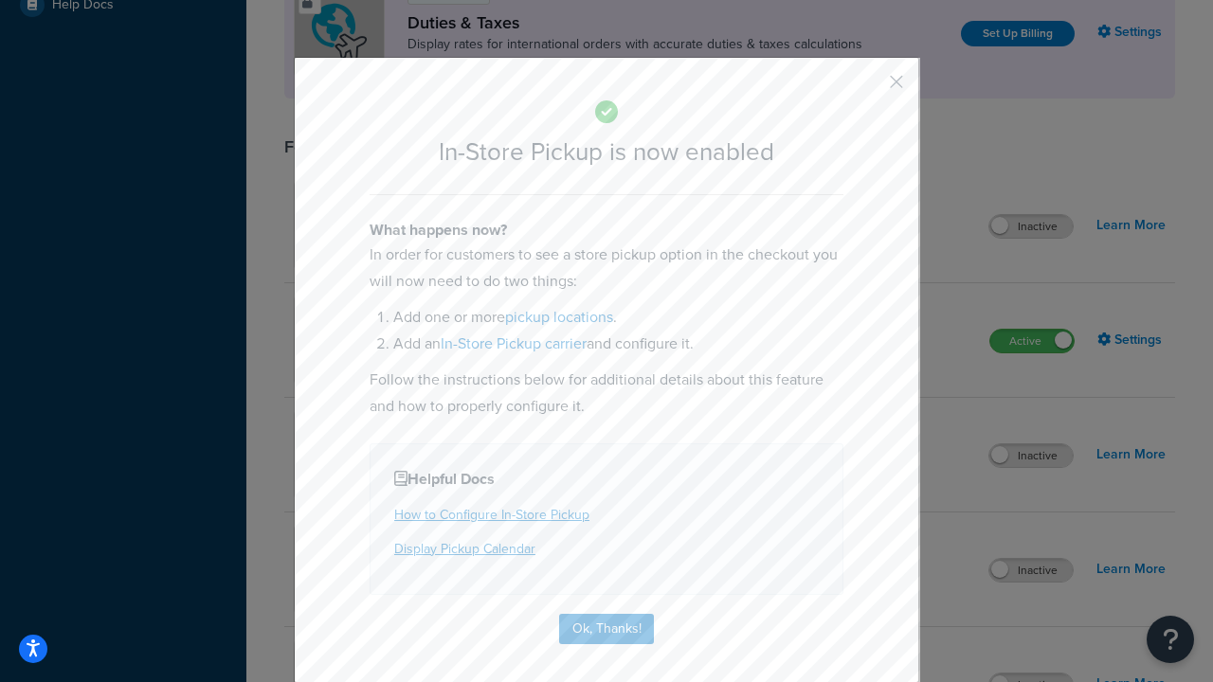 The width and height of the screenshot is (1213, 682). Describe the element at coordinates (514, 343) in the screenshot. I see `a: In-Store Pickup carrier` at that location.